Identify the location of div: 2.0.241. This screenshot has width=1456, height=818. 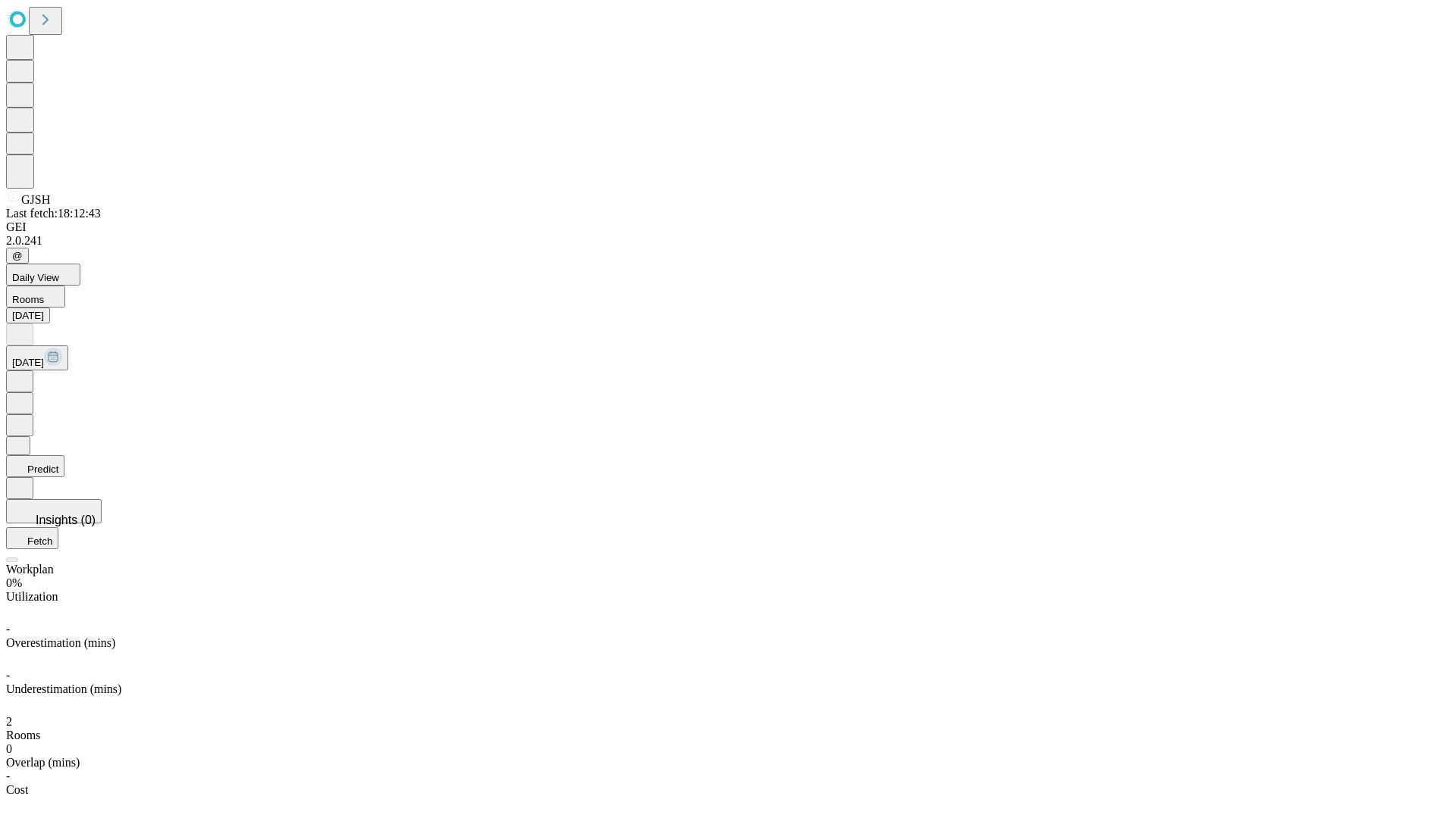
(728, 241).